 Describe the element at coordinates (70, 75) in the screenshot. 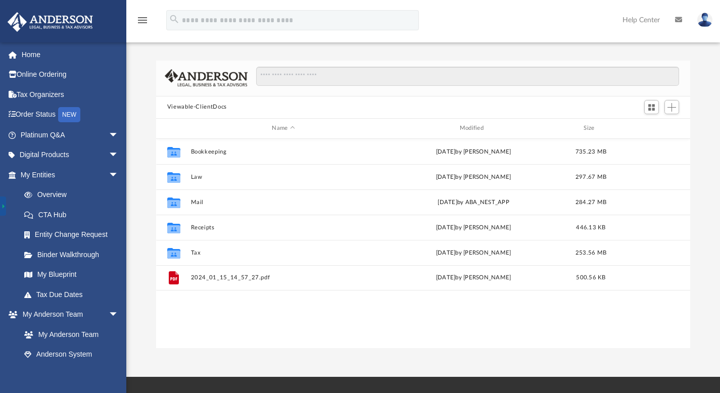

I see `a: Online Ordering` at that location.